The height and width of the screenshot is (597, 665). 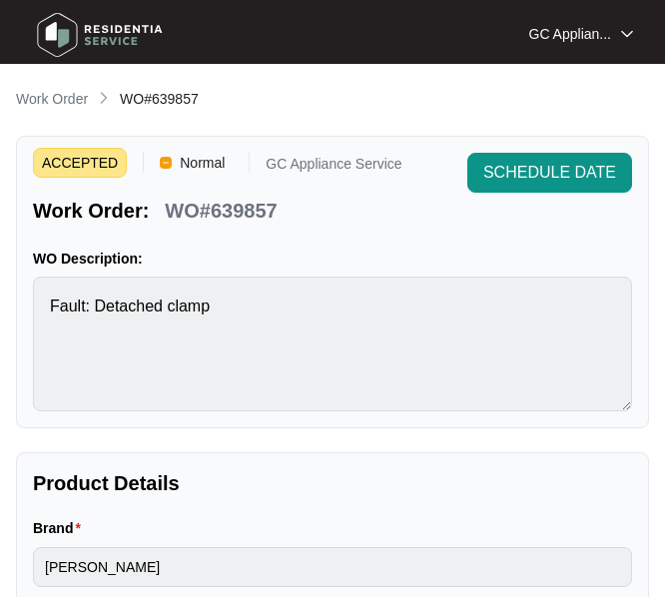 I want to click on span: ACCEPTED, so click(x=80, y=163).